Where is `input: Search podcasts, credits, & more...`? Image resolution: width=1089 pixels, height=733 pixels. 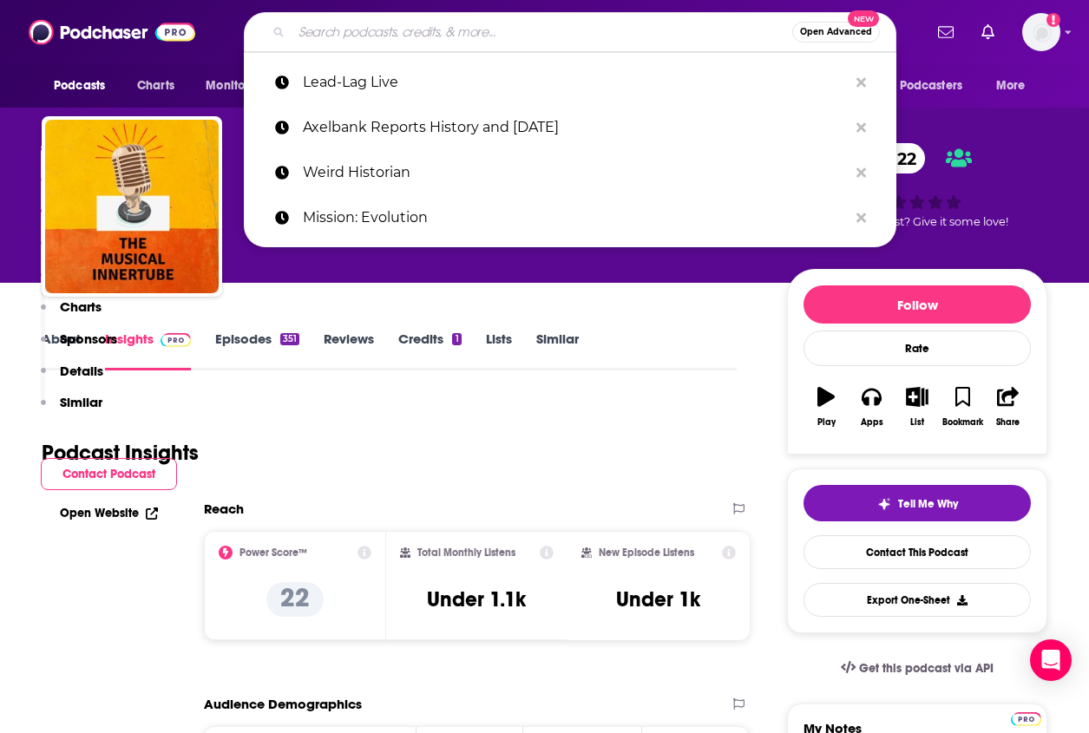
input: Search podcasts, credits, & more... is located at coordinates (541, 32).